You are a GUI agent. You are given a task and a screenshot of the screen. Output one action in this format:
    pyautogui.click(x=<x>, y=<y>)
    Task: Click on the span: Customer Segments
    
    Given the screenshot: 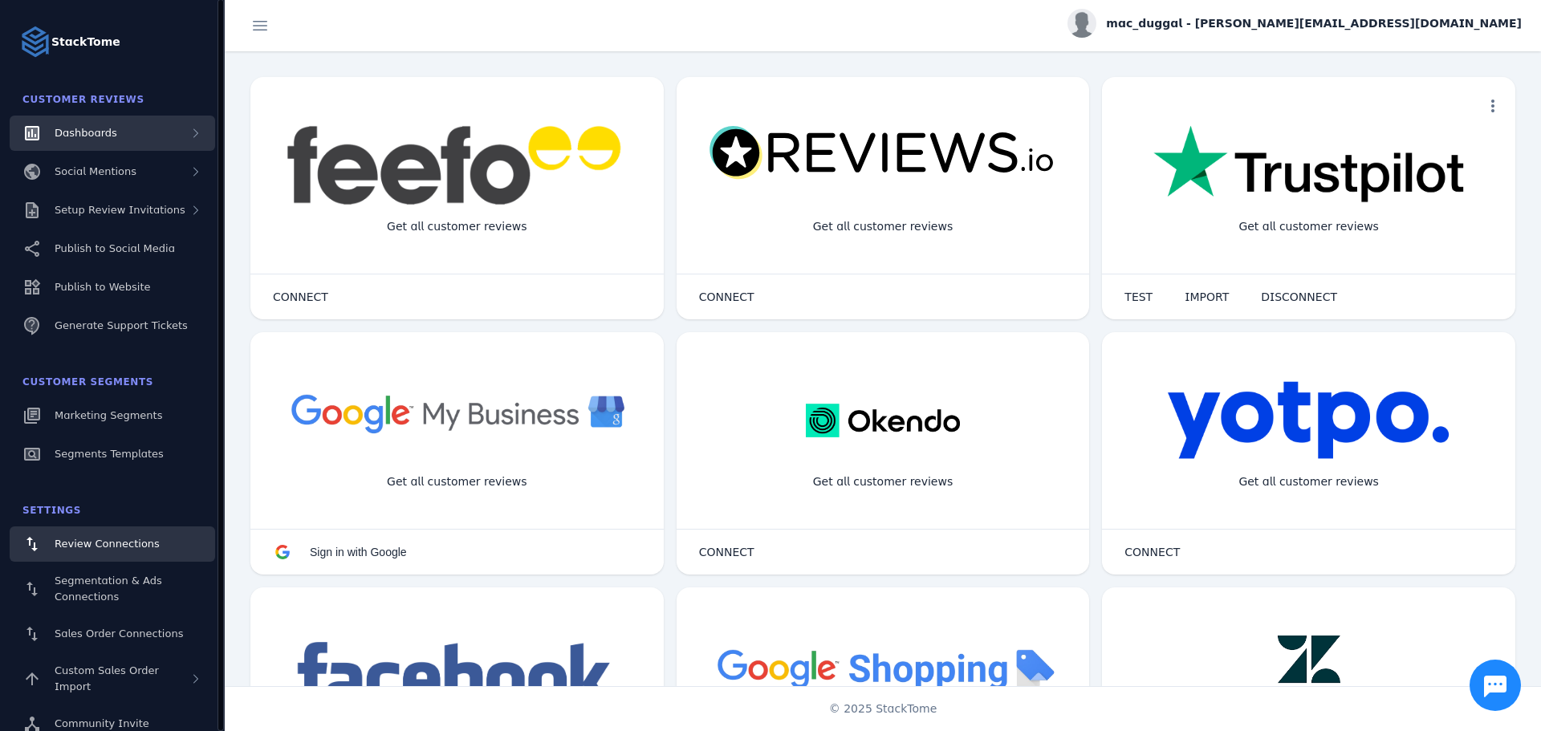 What is the action you would take?
    pyautogui.click(x=88, y=382)
    